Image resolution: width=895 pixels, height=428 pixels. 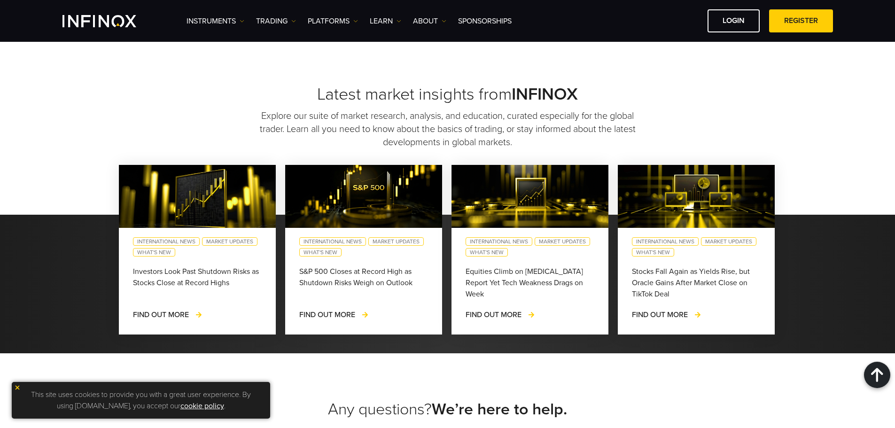 I want to click on a: TRADING, so click(x=276, y=21).